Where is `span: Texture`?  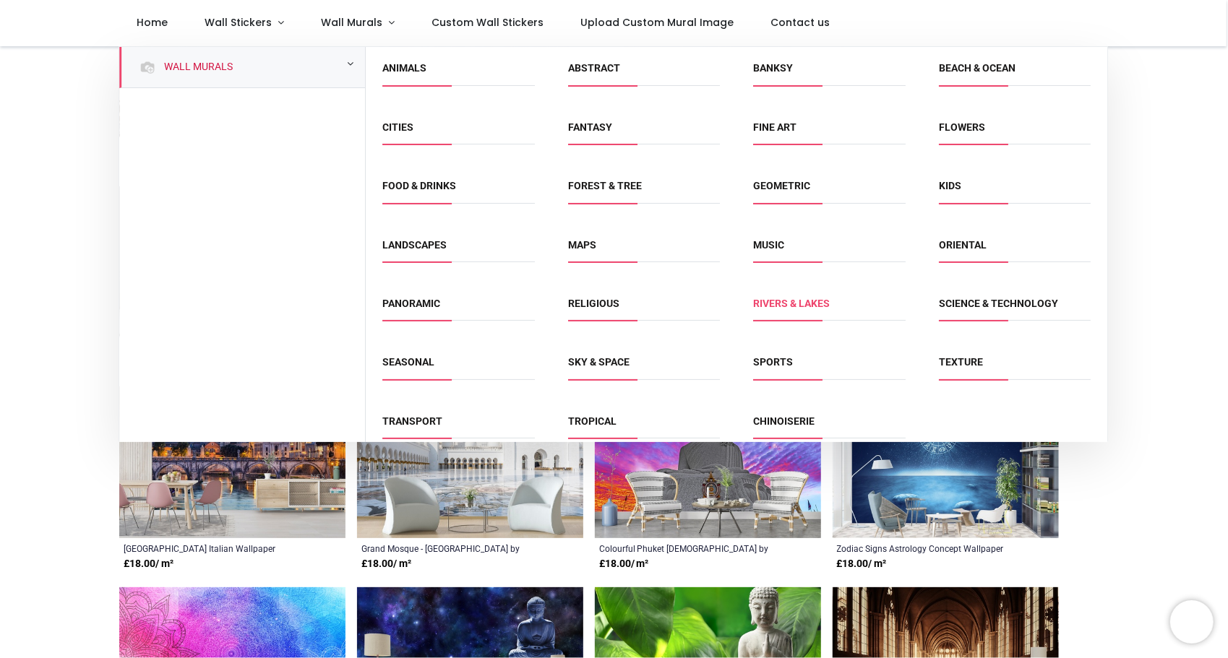 span: Texture is located at coordinates (1015, 367).